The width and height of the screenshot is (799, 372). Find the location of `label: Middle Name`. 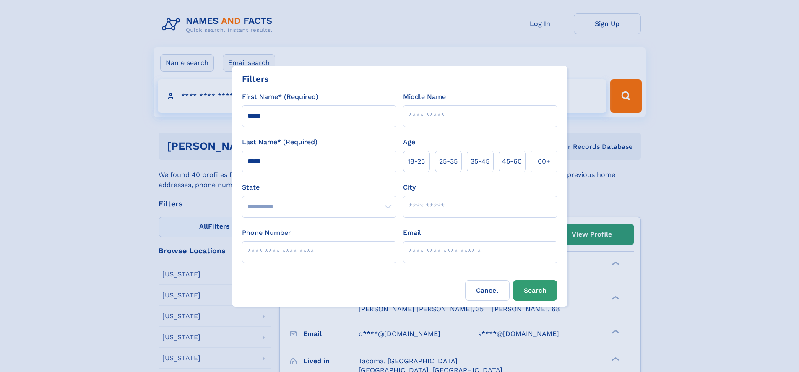

label: Middle Name is located at coordinates (425, 97).